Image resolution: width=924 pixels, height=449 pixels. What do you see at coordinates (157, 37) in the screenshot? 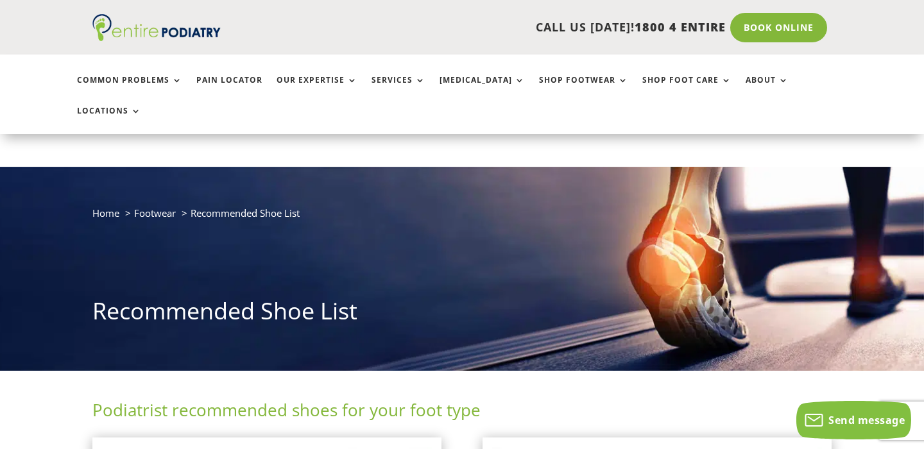
I see `a: Entire Podiatry` at bounding box center [157, 37].